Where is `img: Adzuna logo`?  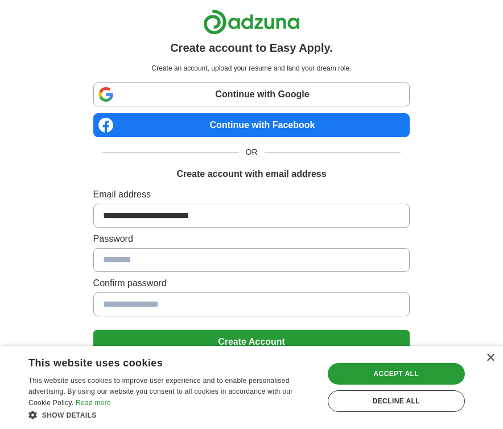
img: Adzuna logo is located at coordinates (252, 22).